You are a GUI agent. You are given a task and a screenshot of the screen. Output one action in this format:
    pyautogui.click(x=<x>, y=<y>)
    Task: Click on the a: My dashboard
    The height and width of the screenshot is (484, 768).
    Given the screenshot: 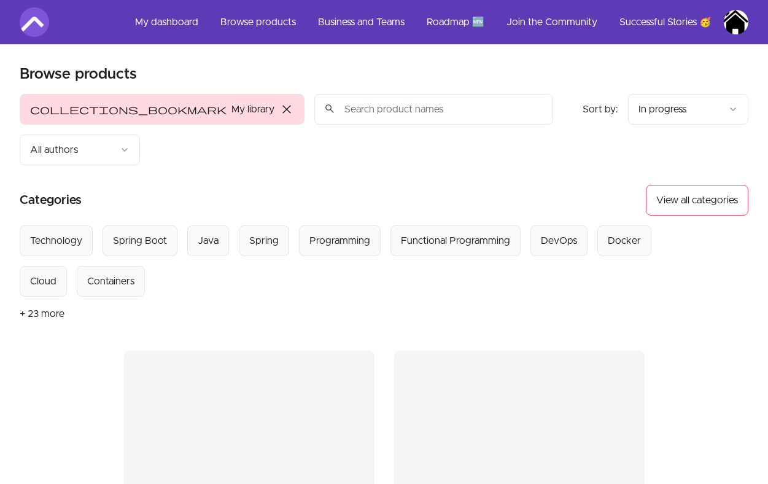 What is the action you would take?
    pyautogui.click(x=166, y=22)
    